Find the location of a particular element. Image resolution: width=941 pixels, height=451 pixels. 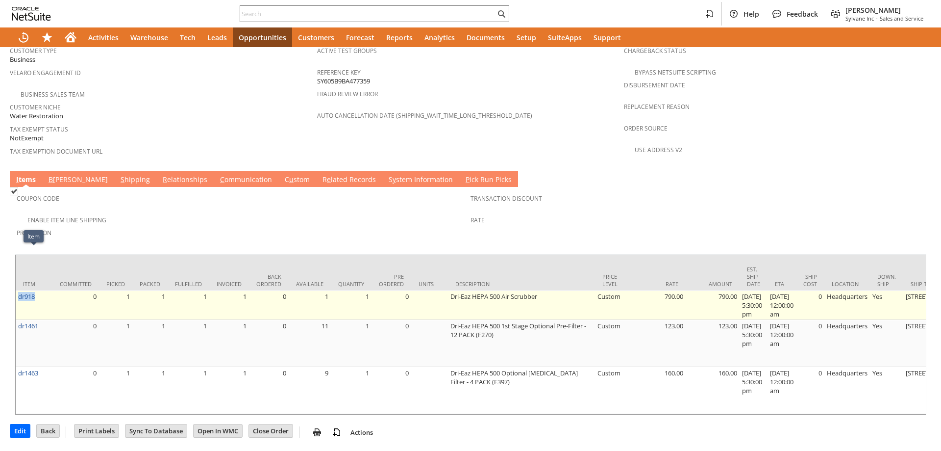

div: Invoiced is located at coordinates (229, 283).